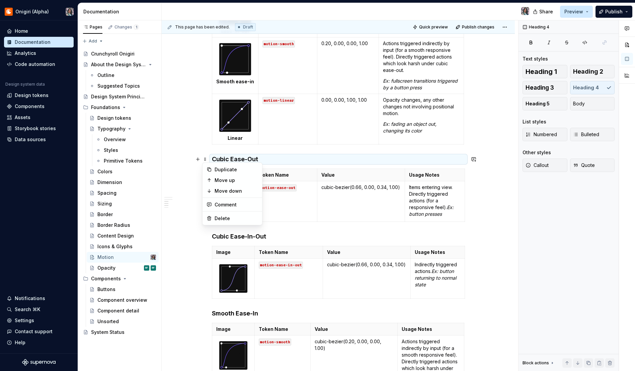  What do you see at coordinates (31, 95) in the screenshot?
I see `div: Design tokens` at bounding box center [31, 95].